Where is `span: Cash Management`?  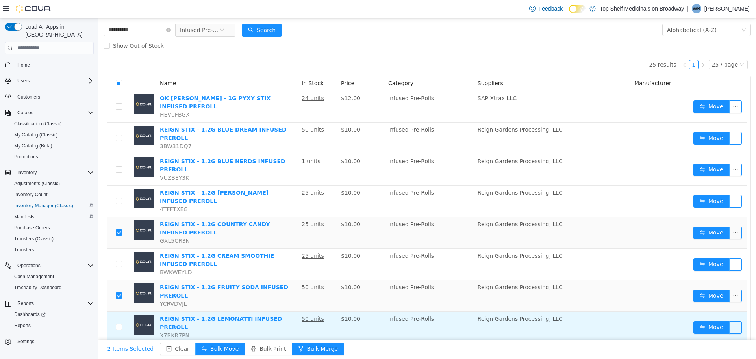
span: Cash Management is located at coordinates (52, 276).